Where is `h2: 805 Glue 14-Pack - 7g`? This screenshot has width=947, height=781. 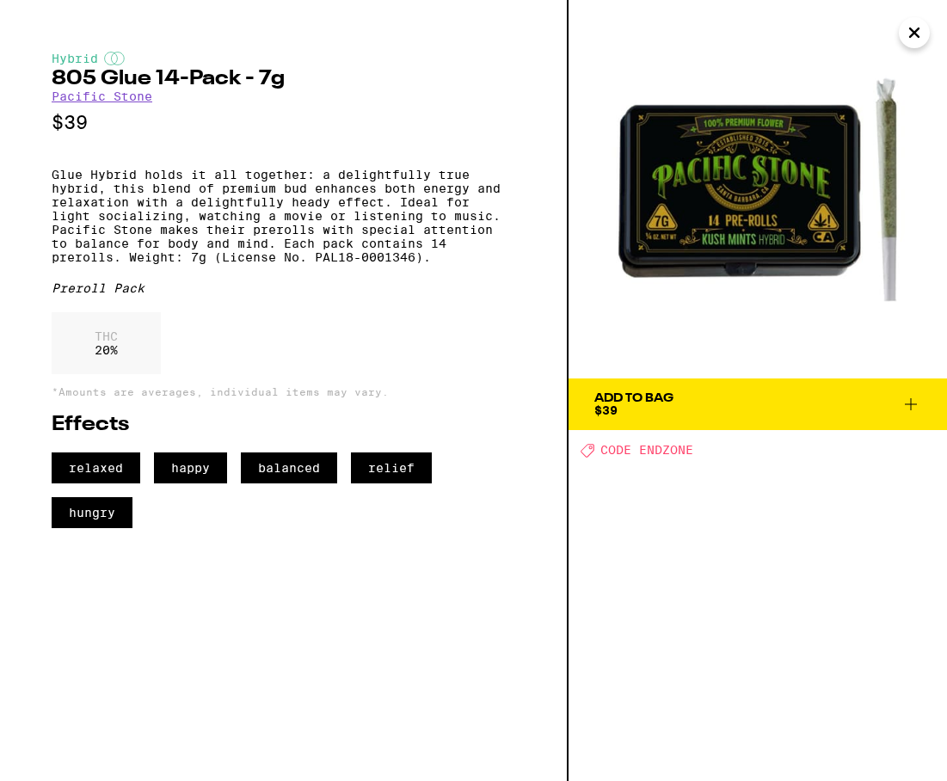 h2: 805 Glue 14-Pack - 7g is located at coordinates (283, 79).